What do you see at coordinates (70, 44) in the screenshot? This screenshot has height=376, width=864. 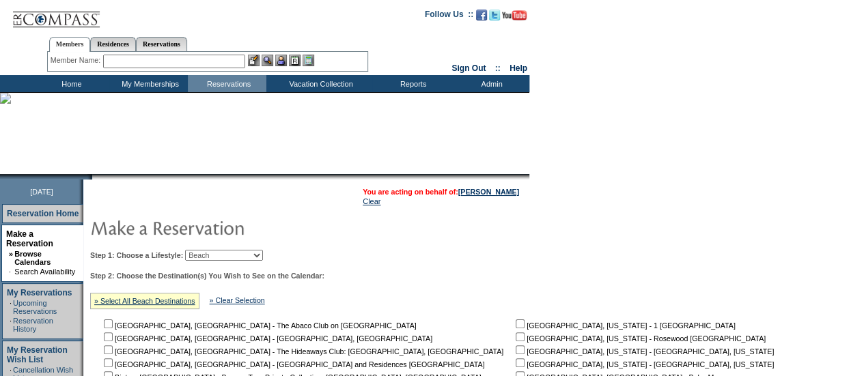 I see `a: Members` at bounding box center [70, 44].